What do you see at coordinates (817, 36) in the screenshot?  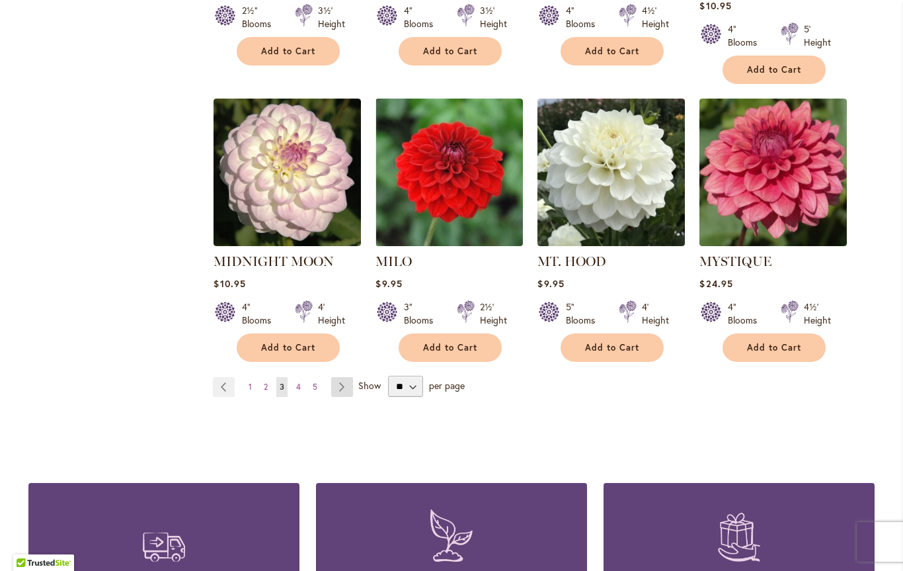 I see `div: 5' Height` at bounding box center [817, 36].